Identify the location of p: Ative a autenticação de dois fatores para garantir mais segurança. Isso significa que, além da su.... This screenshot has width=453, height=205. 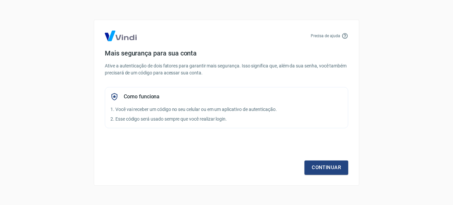
(227, 69).